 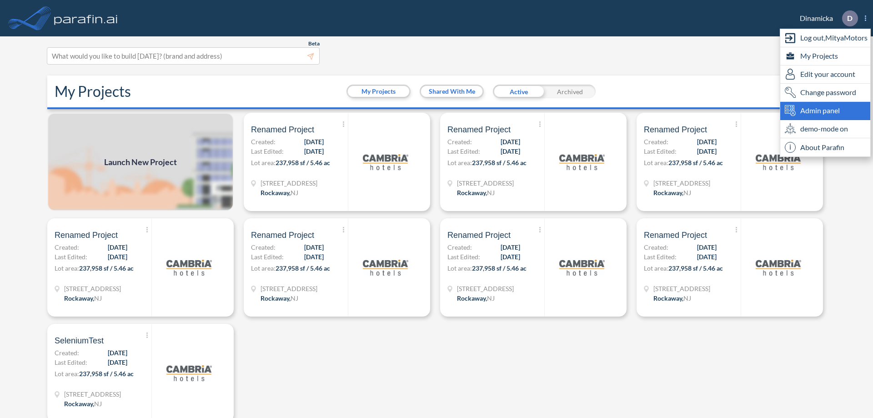 What do you see at coordinates (826, 75) in the screenshot?
I see `div: Edit user` at bounding box center [826, 75].